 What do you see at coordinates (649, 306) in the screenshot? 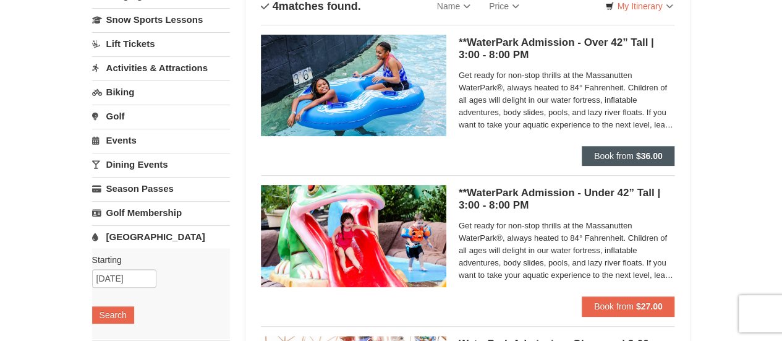
I see `strong: $27.00` at bounding box center [649, 306].